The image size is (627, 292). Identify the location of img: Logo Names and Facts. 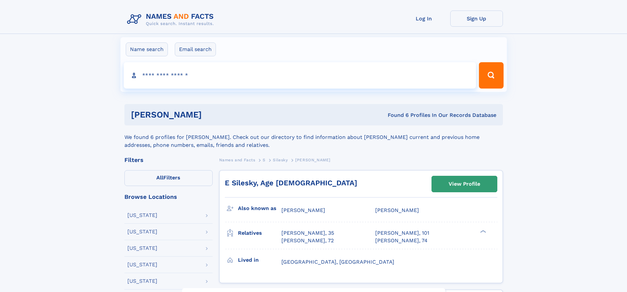
(172, 19).